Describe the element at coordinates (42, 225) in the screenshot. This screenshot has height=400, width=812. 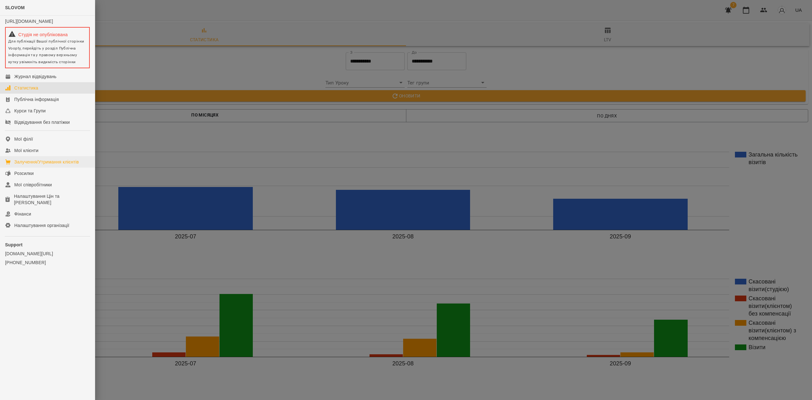
I see `div: Налаштування організації` at that location.